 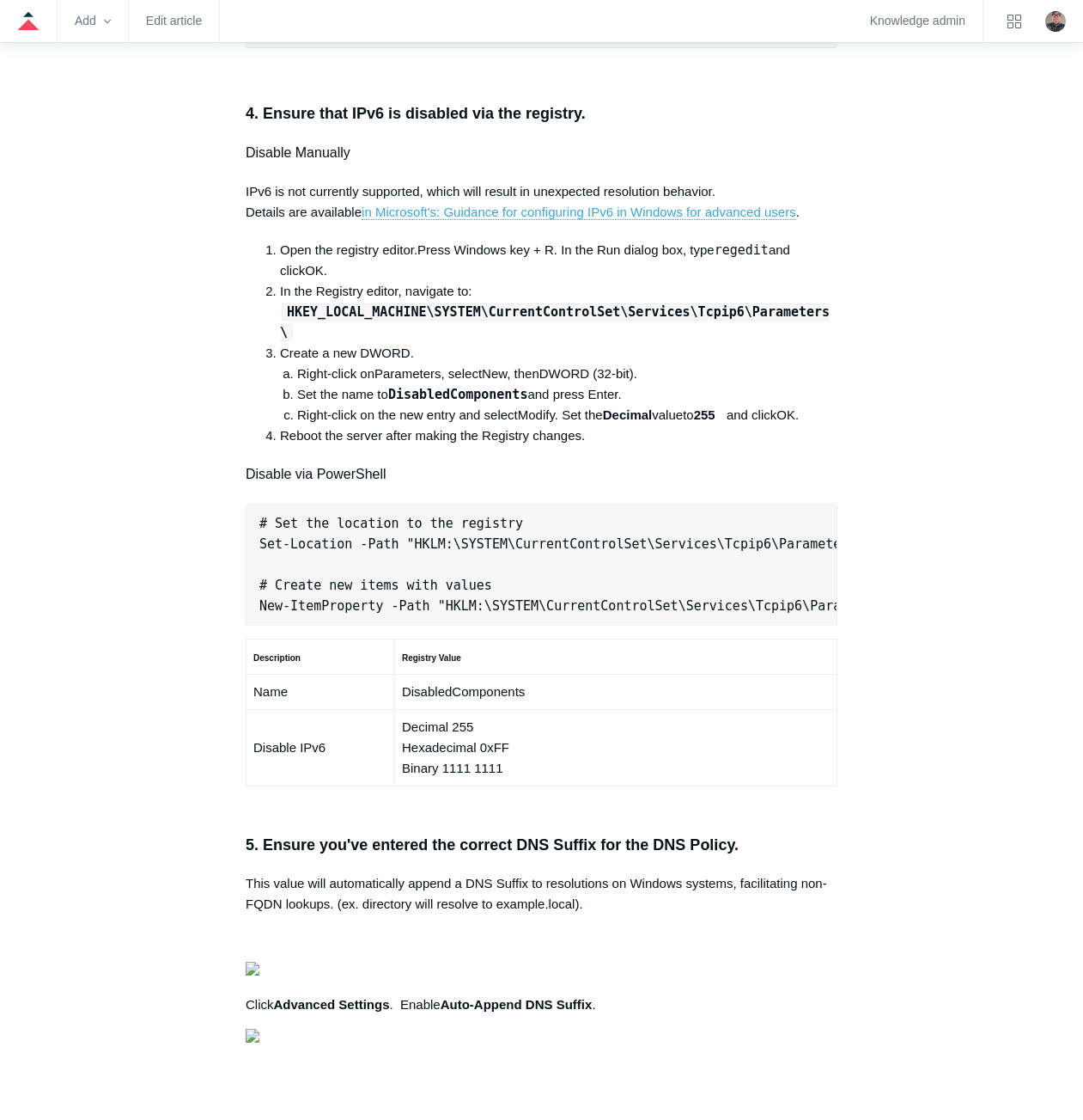 What do you see at coordinates (408, 373) in the screenshot?
I see `span: Parameters` at bounding box center [408, 373].